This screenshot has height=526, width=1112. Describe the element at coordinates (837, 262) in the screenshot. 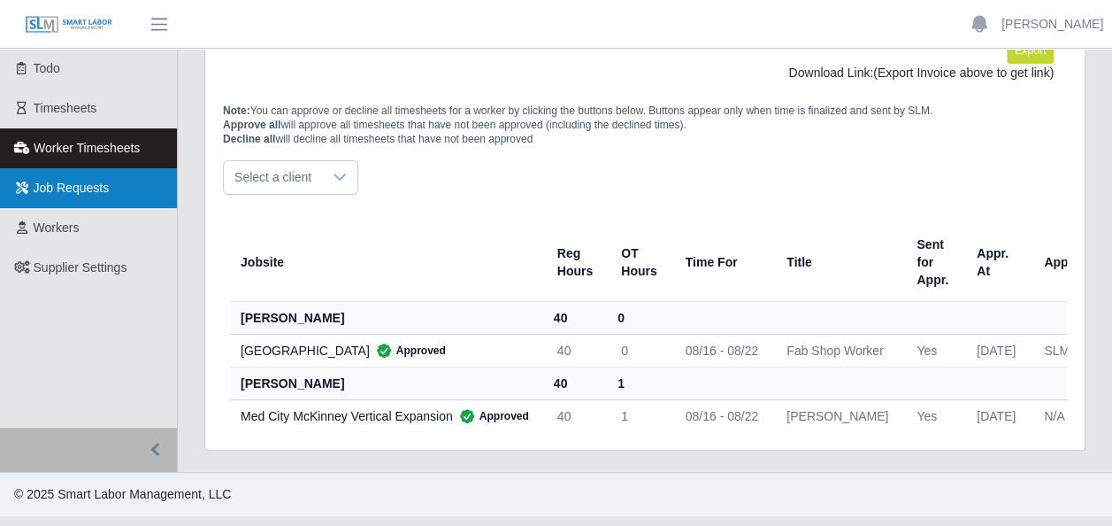

I see `th: Title` at that location.